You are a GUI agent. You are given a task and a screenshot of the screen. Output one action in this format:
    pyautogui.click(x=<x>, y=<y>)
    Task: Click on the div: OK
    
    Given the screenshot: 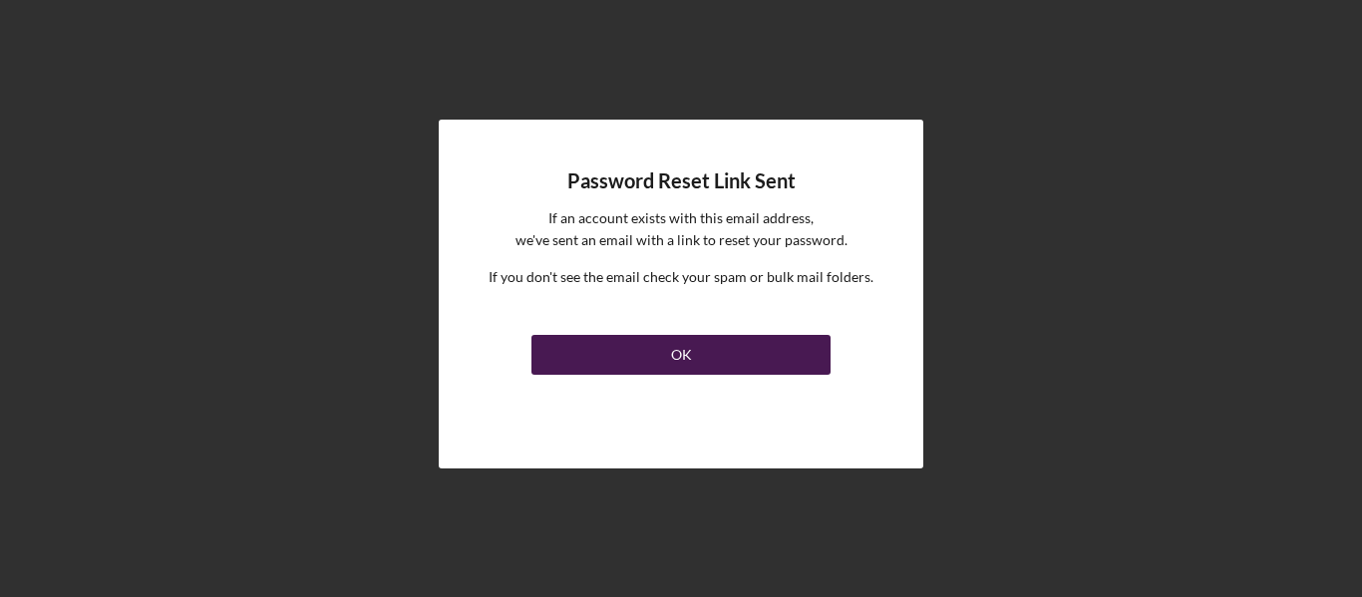 What is the action you would take?
    pyautogui.click(x=681, y=355)
    